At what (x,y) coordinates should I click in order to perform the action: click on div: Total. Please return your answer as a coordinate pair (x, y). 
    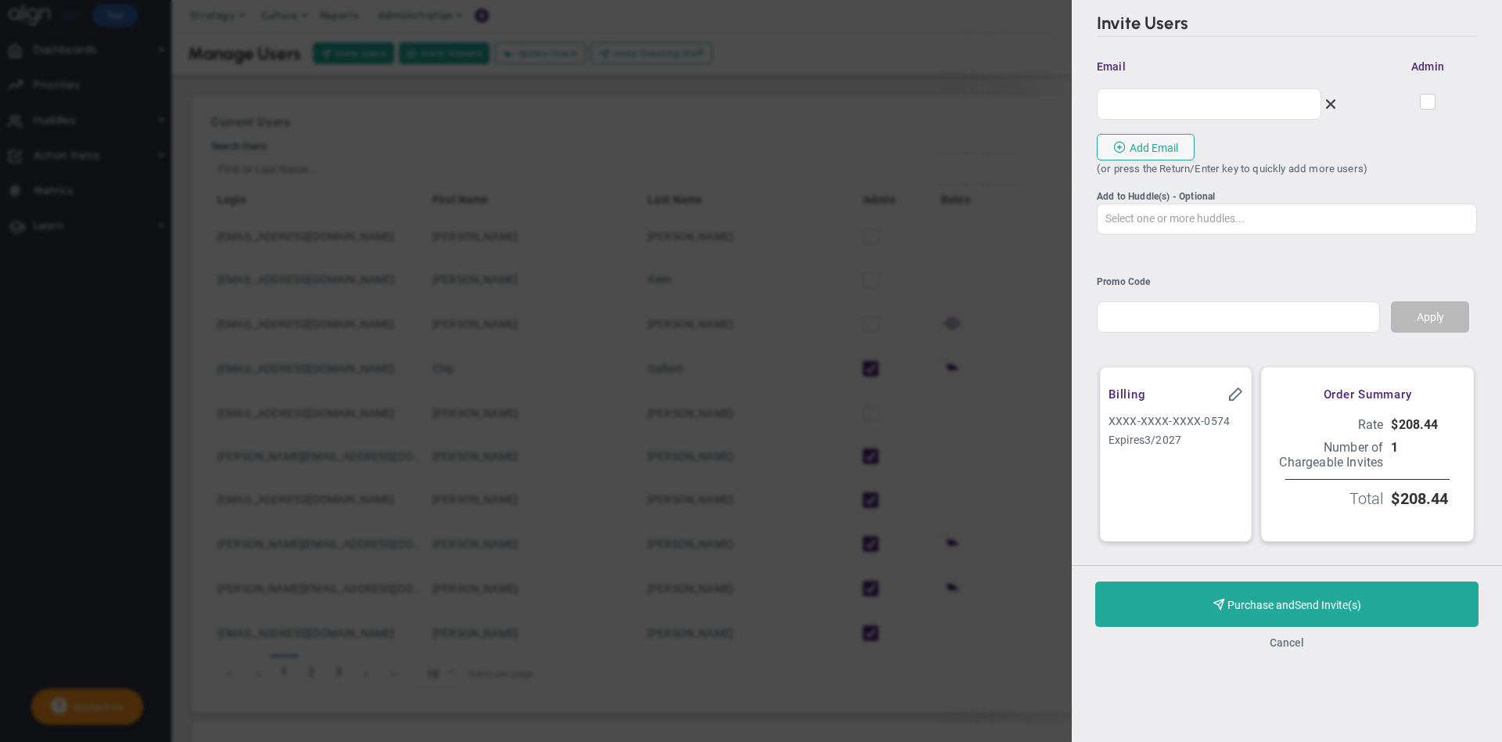
    Looking at the image, I should click on (1330, 498).